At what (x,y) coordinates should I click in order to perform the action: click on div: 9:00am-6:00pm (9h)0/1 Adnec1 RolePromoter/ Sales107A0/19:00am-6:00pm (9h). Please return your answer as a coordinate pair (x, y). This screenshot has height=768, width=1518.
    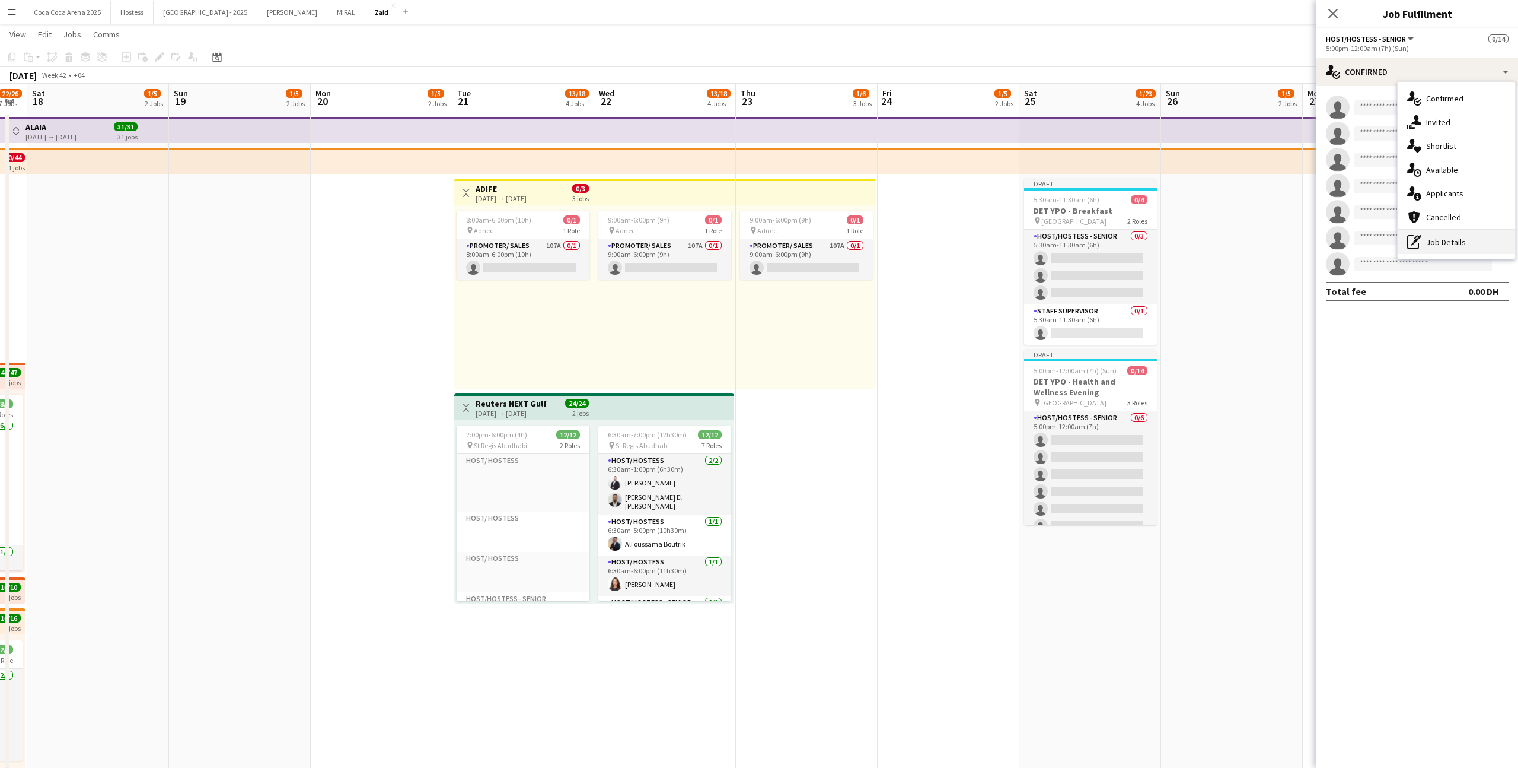
    Looking at the image, I should click on (665, 245).